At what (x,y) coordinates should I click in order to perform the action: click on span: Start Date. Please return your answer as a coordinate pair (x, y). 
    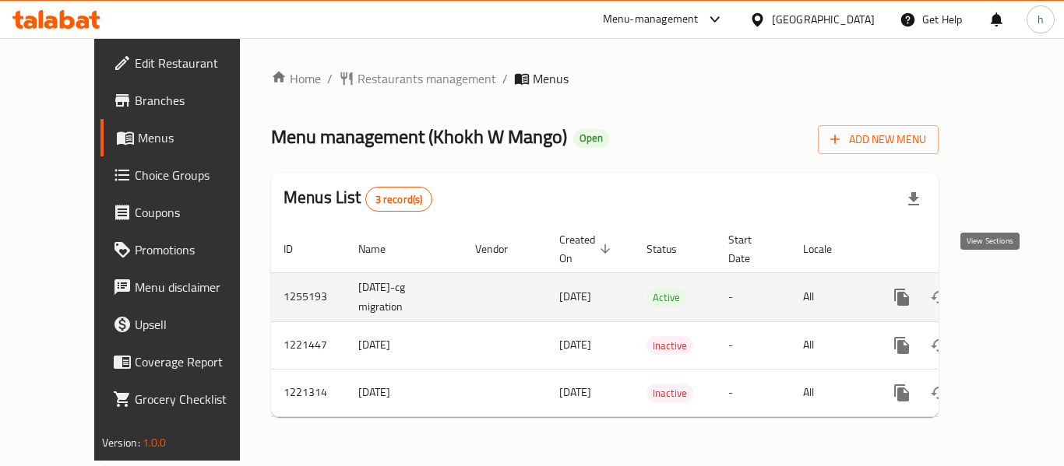
    Looking at the image, I should click on (750, 249).